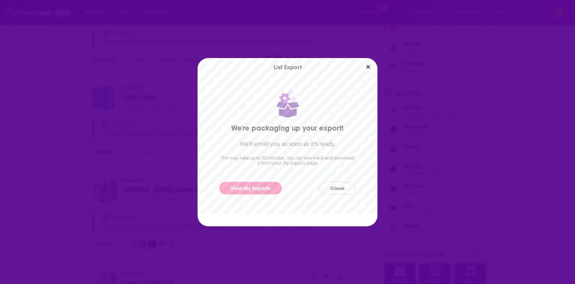 The image size is (575, 284). What do you see at coordinates (287, 103) in the screenshot?
I see `img: Package with cogs` at bounding box center [287, 103].